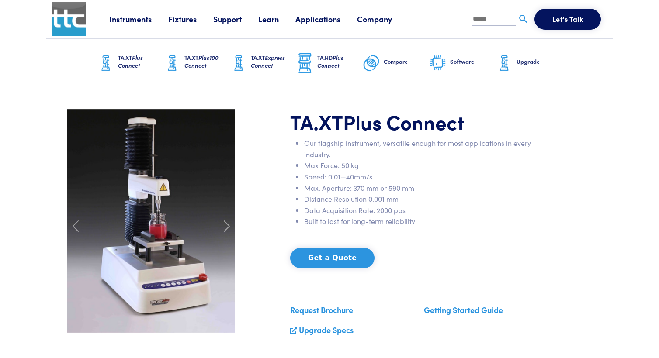  I want to click on a: TA.XTPlus100 Connect, so click(197, 63).